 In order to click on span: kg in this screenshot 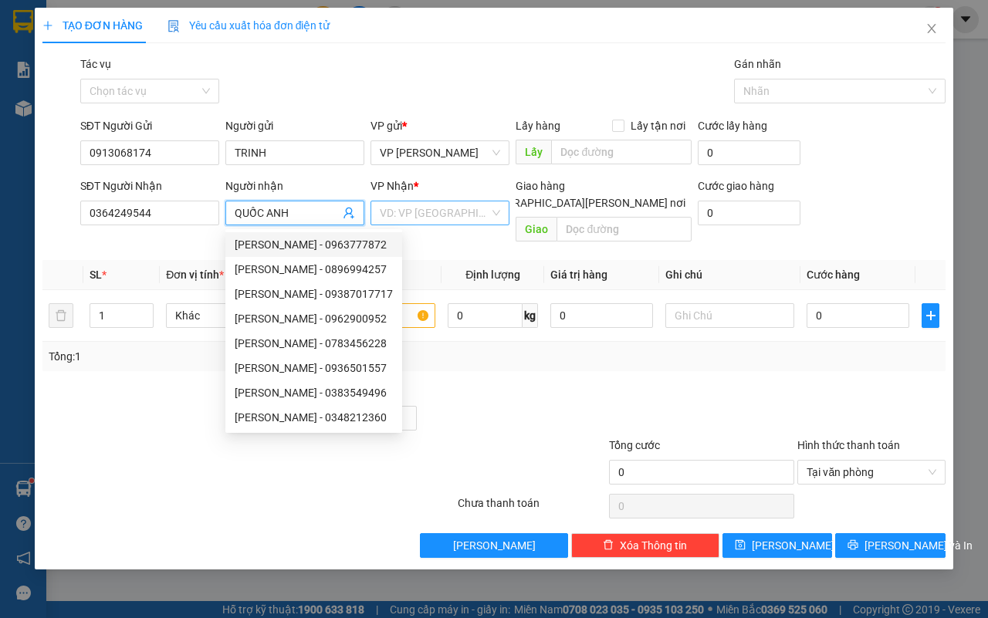, I will do `click(530, 316)`.